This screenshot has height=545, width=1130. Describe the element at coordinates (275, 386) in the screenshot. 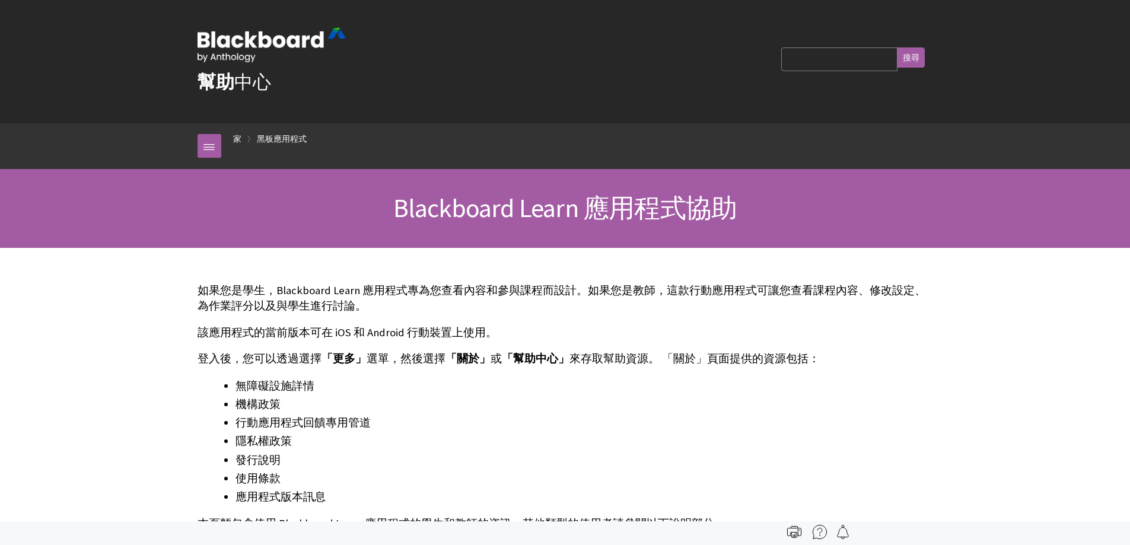

I see `font: 無障礙設施詳情` at that location.